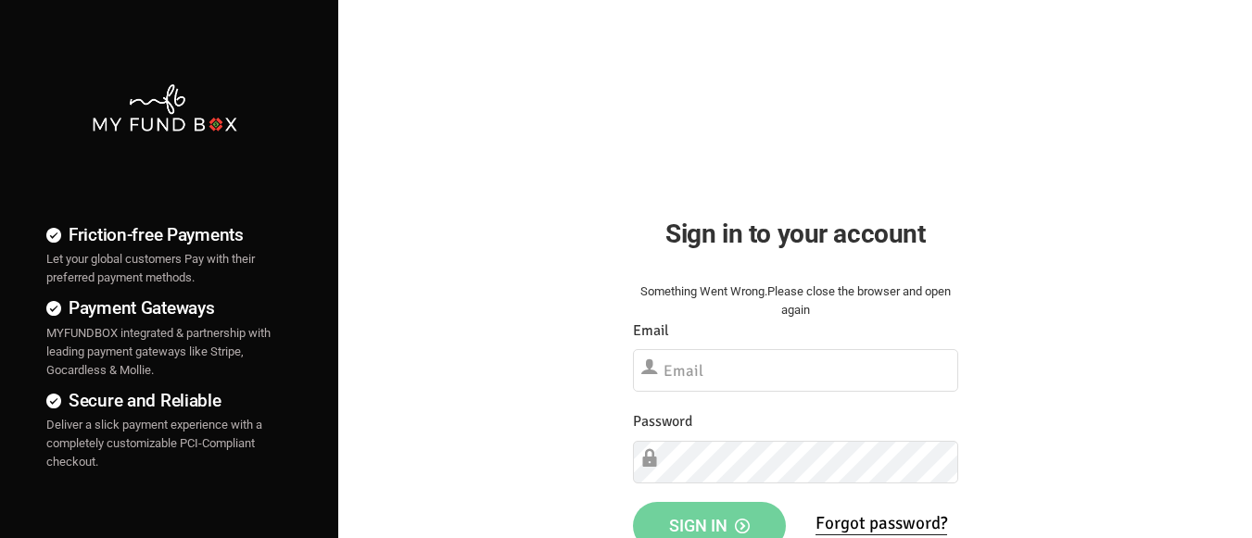 The width and height of the screenshot is (1252, 538). Describe the element at coordinates (164, 308) in the screenshot. I see `h4: Payment Gateways` at that location.